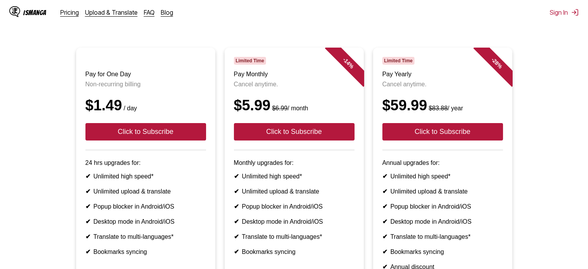  Describe the element at coordinates (130, 108) in the screenshot. I see `small: / day` at that location.